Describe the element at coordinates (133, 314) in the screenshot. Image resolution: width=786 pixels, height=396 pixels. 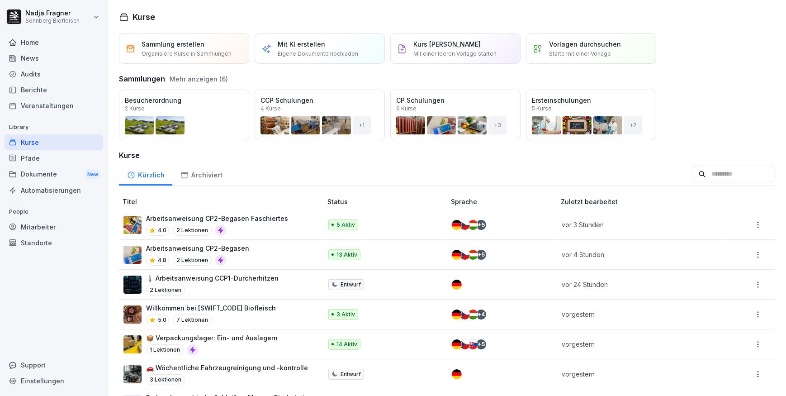
I see `img: vq64qnx387vm2euztaeei3pt.png` at that location.